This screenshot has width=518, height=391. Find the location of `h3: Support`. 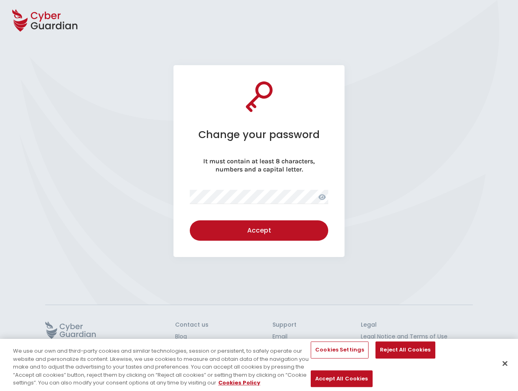

h3: Support is located at coordinates (284, 325).